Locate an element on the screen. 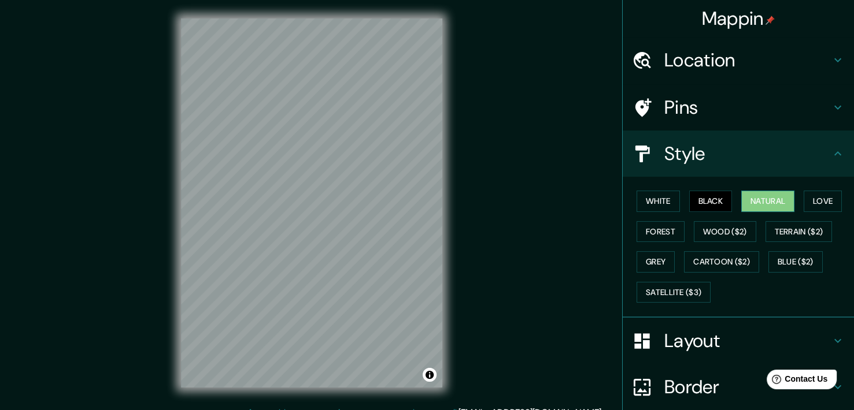 This screenshot has width=854, height=410. canvas: Map is located at coordinates (312, 203).